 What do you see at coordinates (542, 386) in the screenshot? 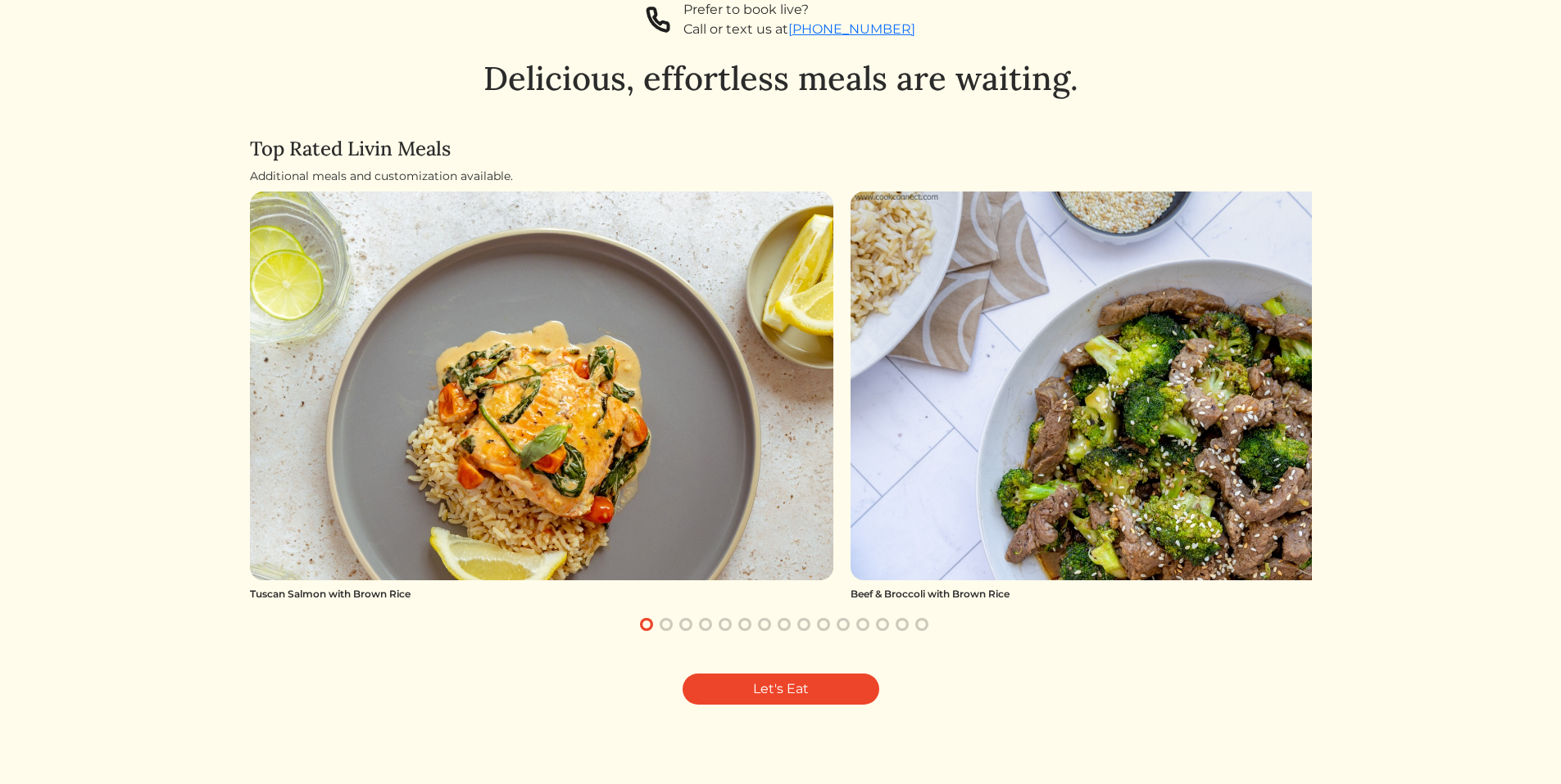
I see `img: Tuscan Salmon with Brown Rice` at bounding box center [542, 386].